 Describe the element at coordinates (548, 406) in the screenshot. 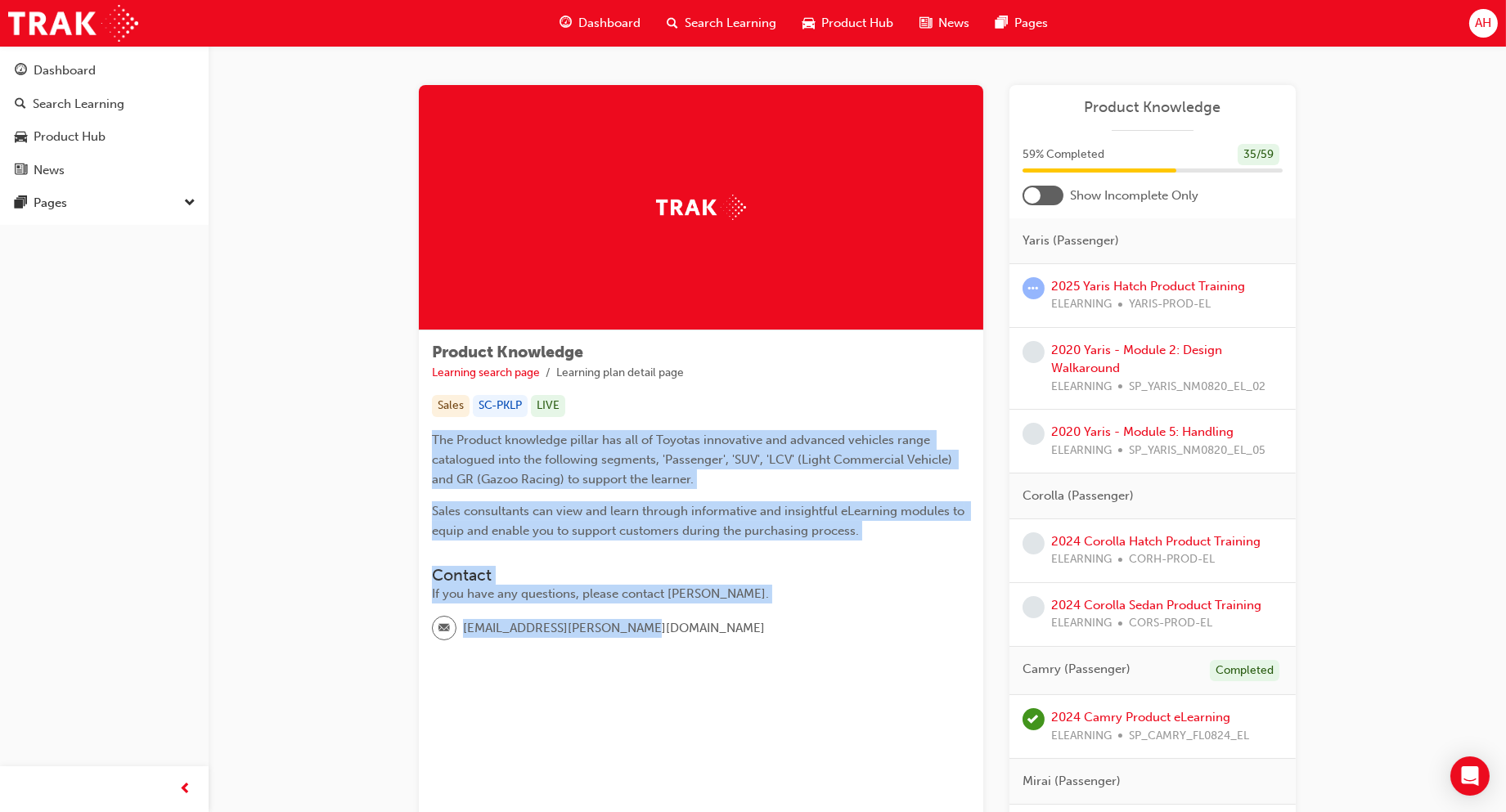

I see `div: LIVE` at that location.